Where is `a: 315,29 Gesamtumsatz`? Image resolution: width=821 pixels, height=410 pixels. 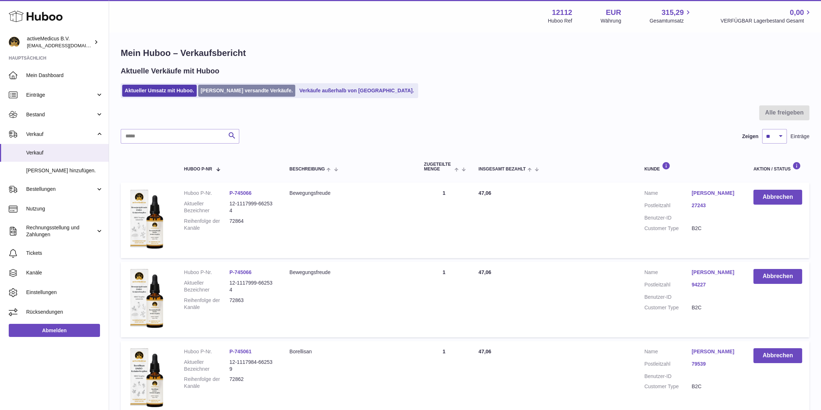 a: 315,29 Gesamtumsatz is located at coordinates (671, 16).